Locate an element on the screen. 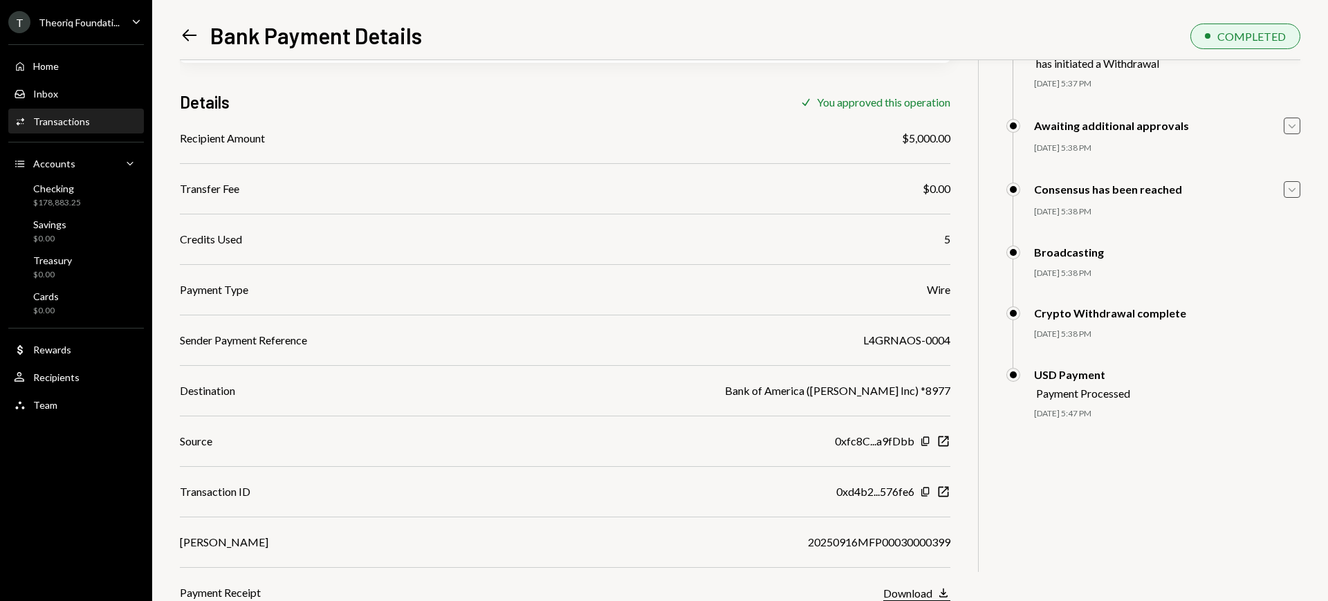 This screenshot has height=601, width=1328. a: Savings$0.00 is located at coordinates (76, 231).